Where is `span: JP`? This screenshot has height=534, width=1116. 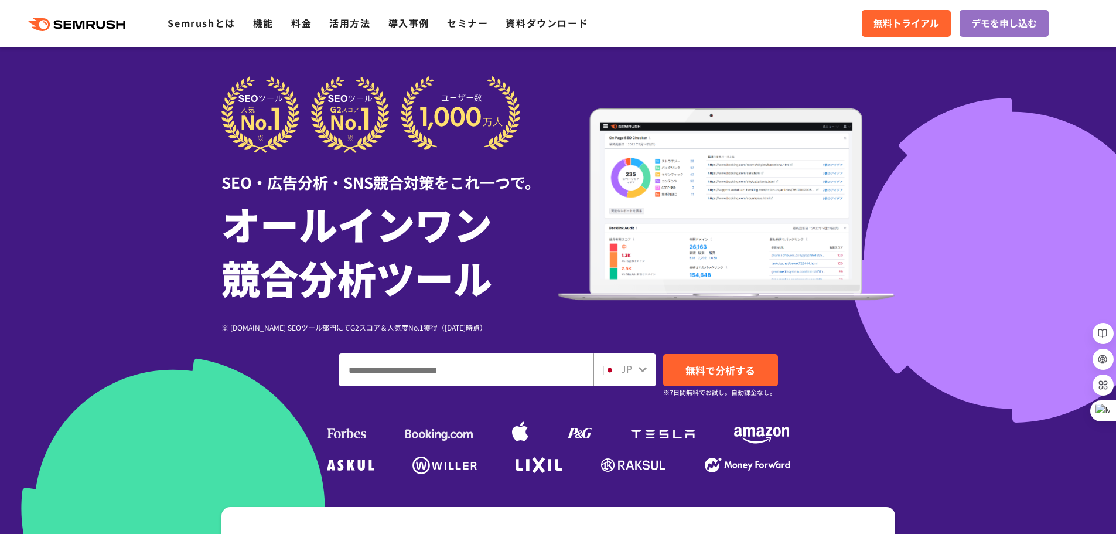
span: JP is located at coordinates (626, 369).